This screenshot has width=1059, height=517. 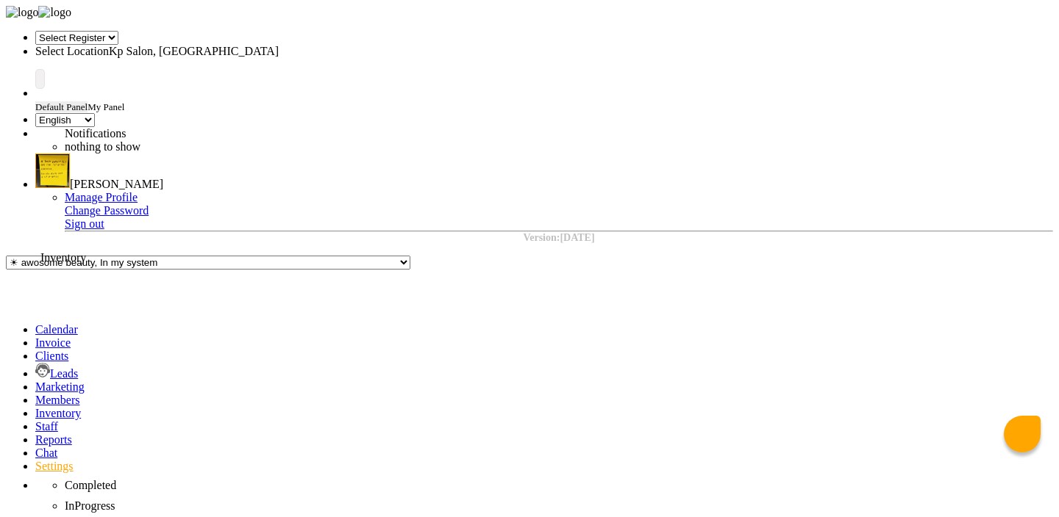 What do you see at coordinates (54, 440) in the screenshot?
I see `span: Reports` at bounding box center [54, 440].